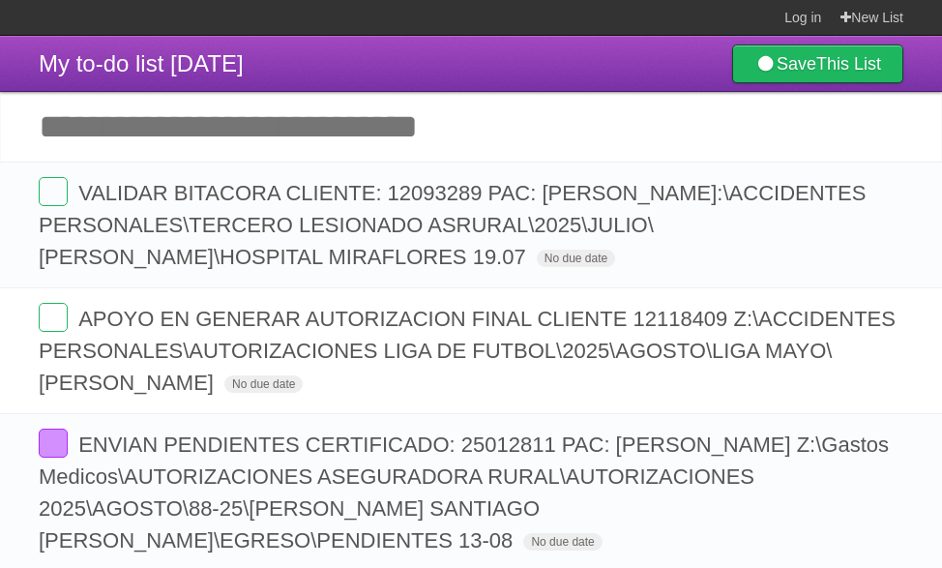  What do you see at coordinates (848, 64) in the screenshot?
I see `b: This List` at bounding box center [848, 64].